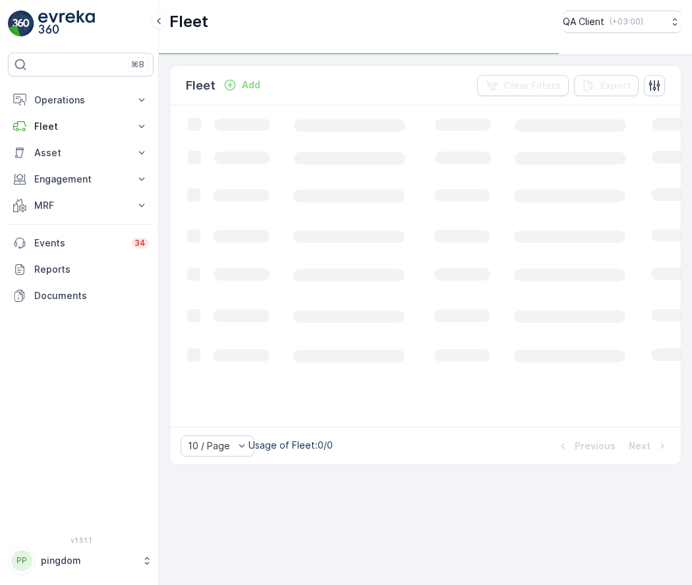 This screenshot has width=692, height=585. What do you see at coordinates (80, 153) in the screenshot?
I see `p: Asset` at bounding box center [80, 153].